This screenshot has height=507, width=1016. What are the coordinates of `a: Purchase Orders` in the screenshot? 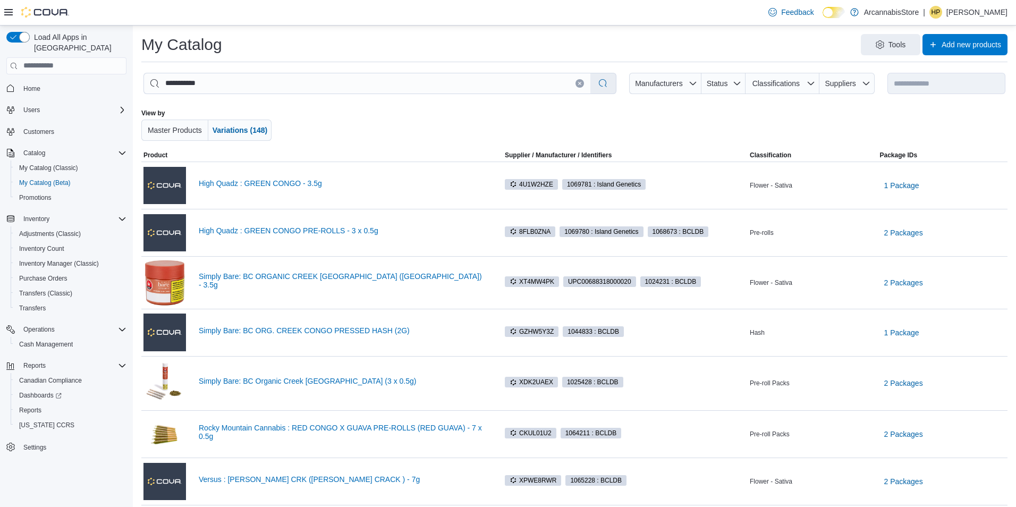 It's located at (43, 278).